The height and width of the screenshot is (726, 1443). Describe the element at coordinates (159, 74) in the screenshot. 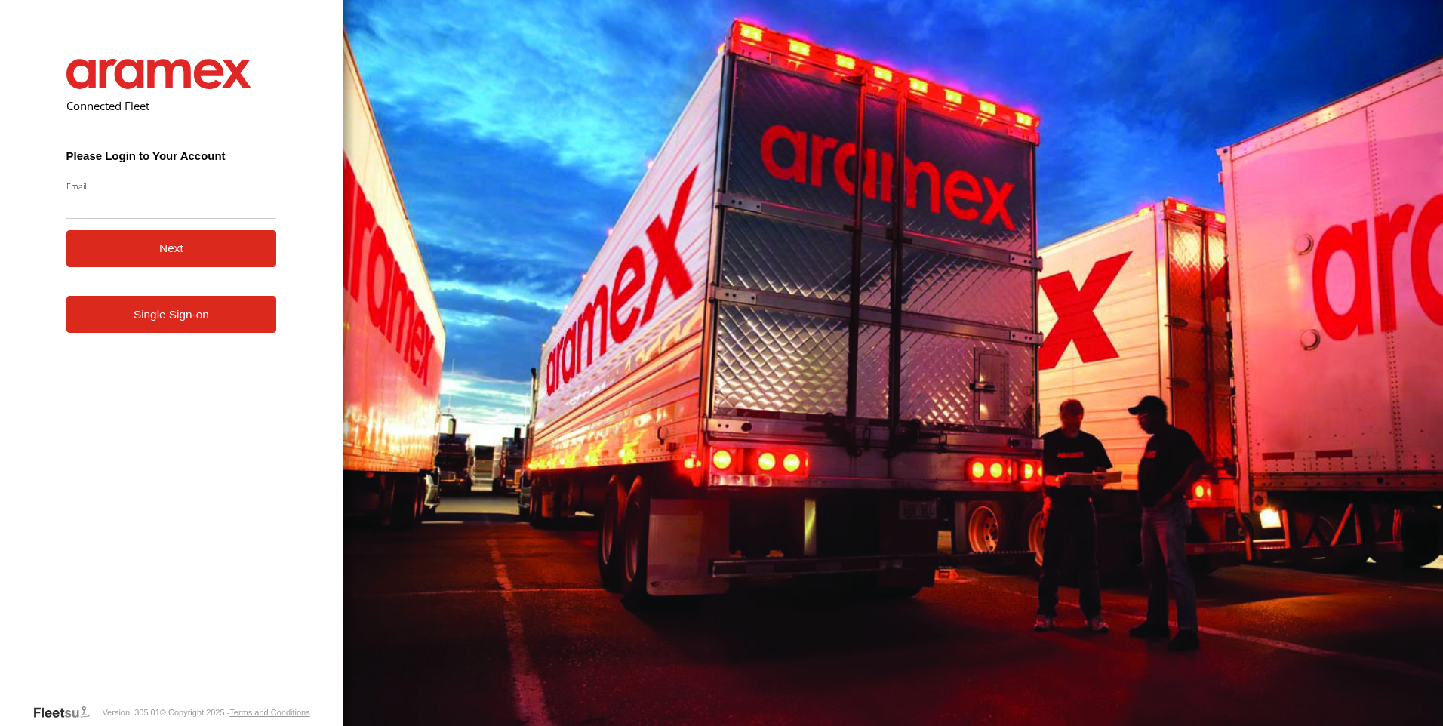

I see `img: Aramex` at that location.